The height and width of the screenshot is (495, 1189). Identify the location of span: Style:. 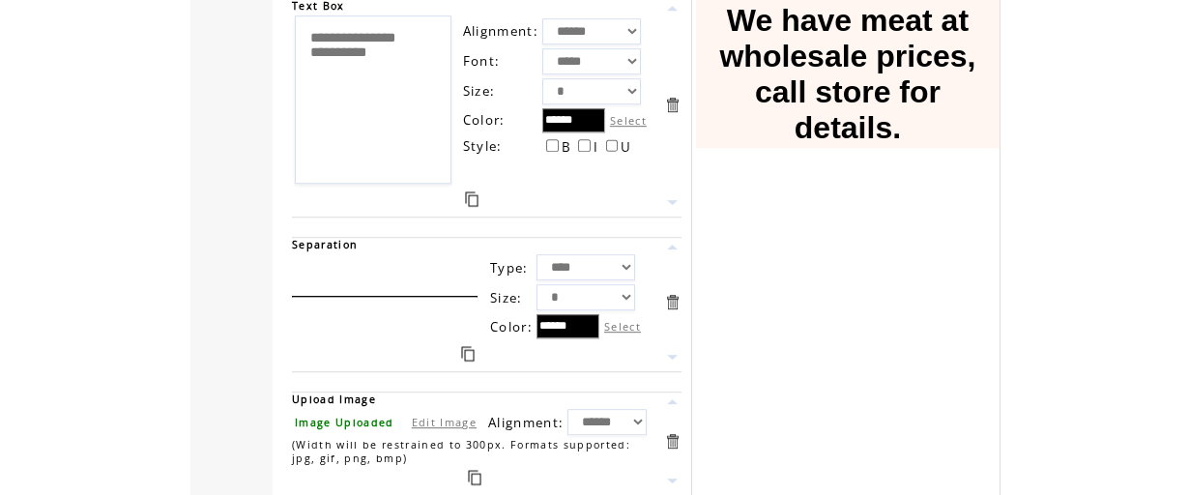
(483, 146).